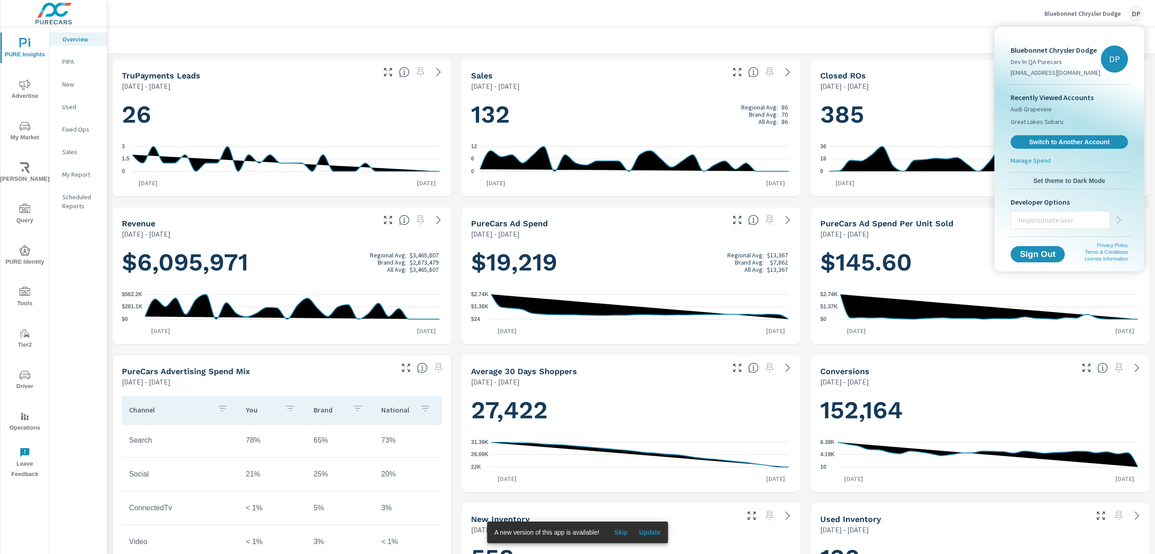 The width and height of the screenshot is (1155, 554). What do you see at coordinates (1036, 122) in the screenshot?
I see `span: Great Lakes Subaru` at bounding box center [1036, 122].